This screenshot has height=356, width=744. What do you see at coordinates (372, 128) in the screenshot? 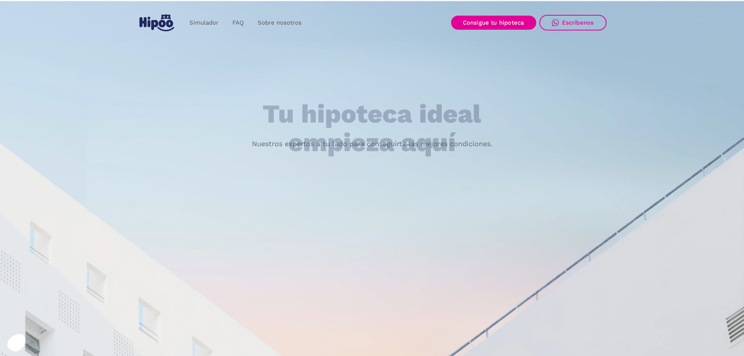
I see `h1: Tu hipoteca ideal empieza aquí` at bounding box center [372, 128].